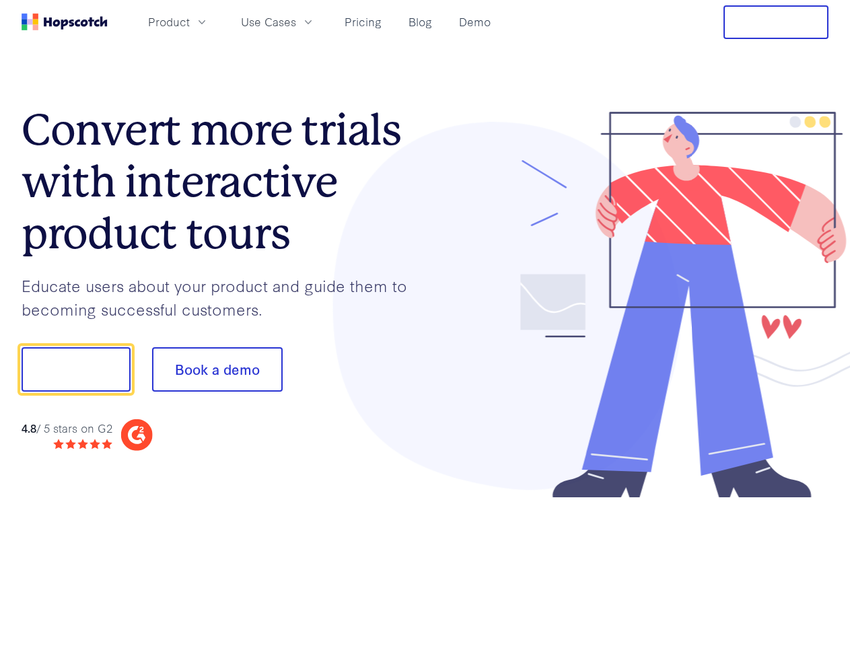  I want to click on strong: 4.8, so click(29, 427).